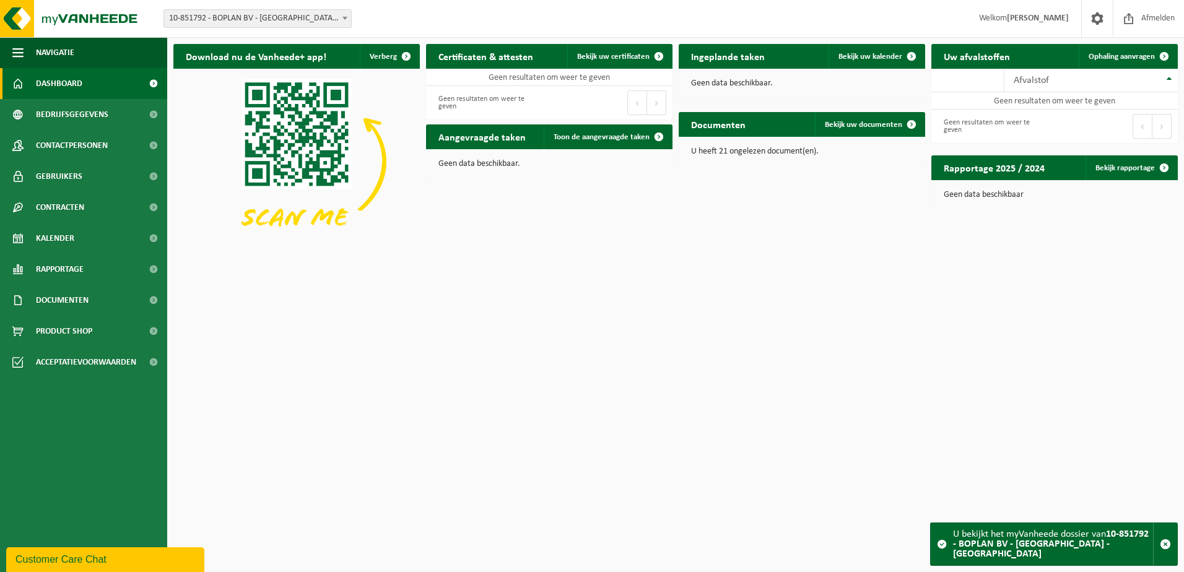 Image resolution: width=1184 pixels, height=572 pixels. Describe the element at coordinates (86, 362) in the screenshot. I see `span: Acceptatievoorwaarden` at that location.